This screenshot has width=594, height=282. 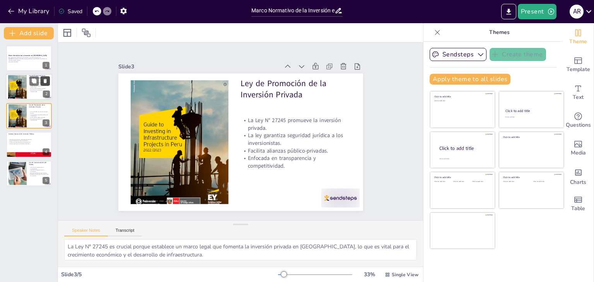 I want to click on textarea: La Ley N° 27245 es crucial porque establece un marco legal que fomenta la inversión privada en [G..., so click(x=241, y=250).